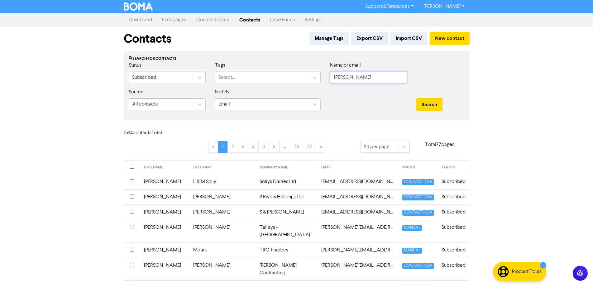  I want to click on th: LAST NAME, so click(222, 168).